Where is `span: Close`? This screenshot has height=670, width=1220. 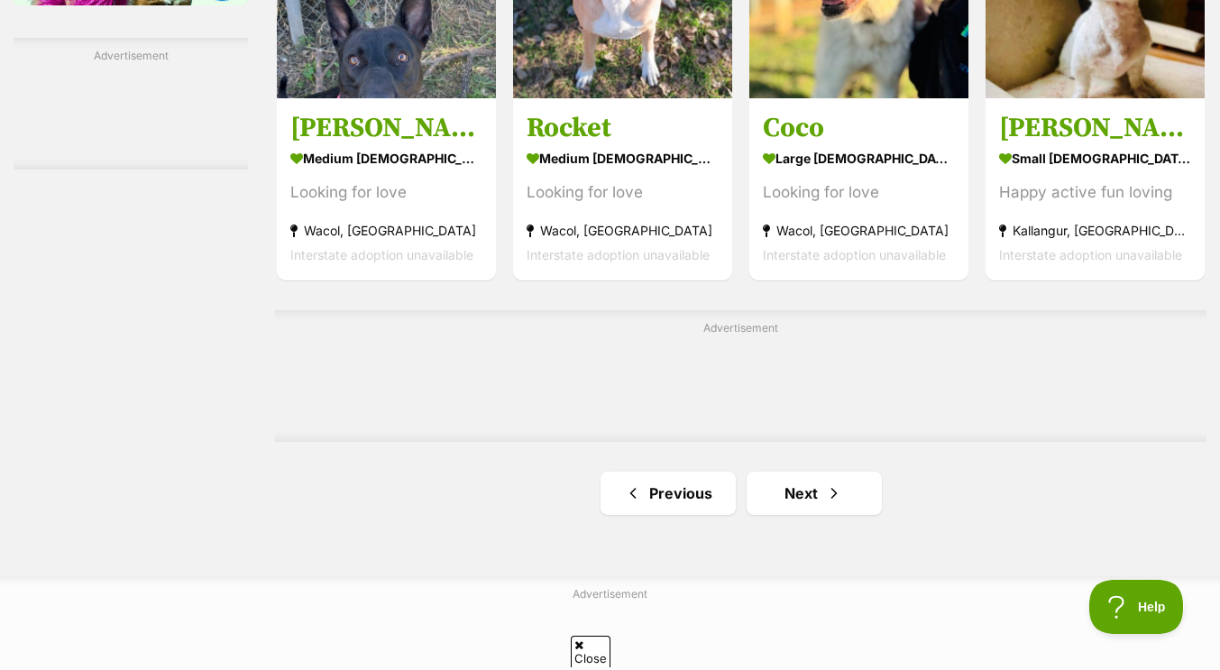 span: Close is located at coordinates (590, 651).